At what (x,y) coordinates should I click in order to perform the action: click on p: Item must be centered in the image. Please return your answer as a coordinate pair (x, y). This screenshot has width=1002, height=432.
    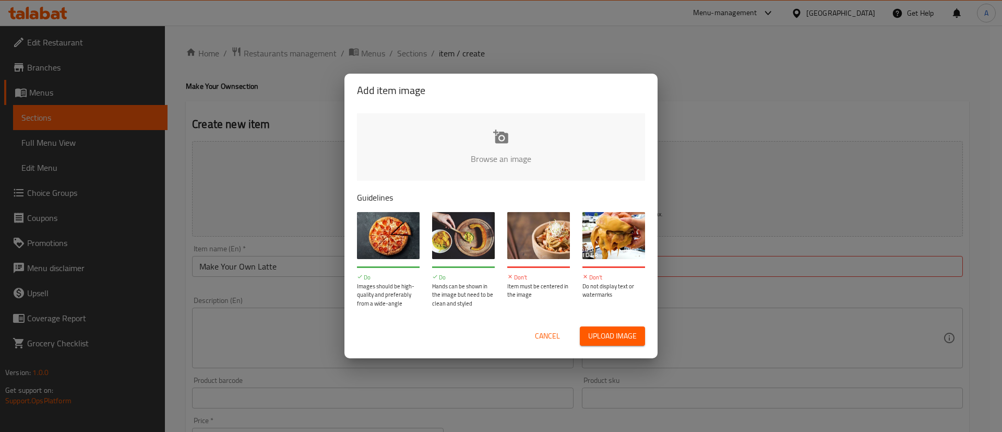
    Looking at the image, I should click on (539, 290).